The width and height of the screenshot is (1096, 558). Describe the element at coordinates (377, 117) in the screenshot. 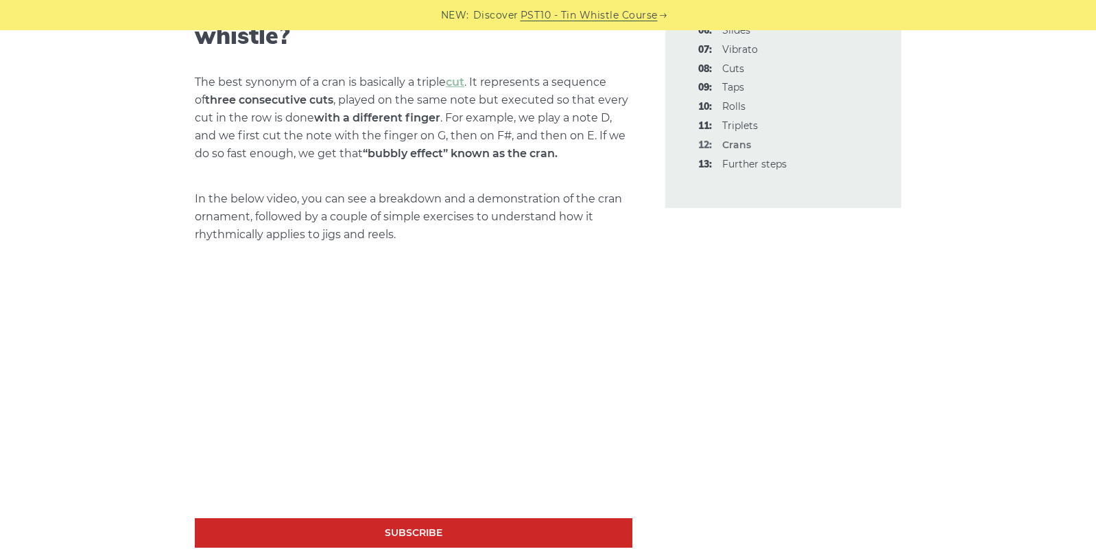

I see `strong: with a different finger` at that location.